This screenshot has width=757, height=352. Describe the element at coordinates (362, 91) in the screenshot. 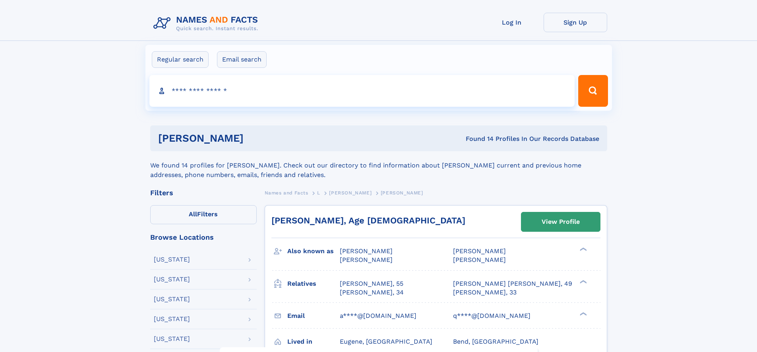

I see `input: search input` at that location.